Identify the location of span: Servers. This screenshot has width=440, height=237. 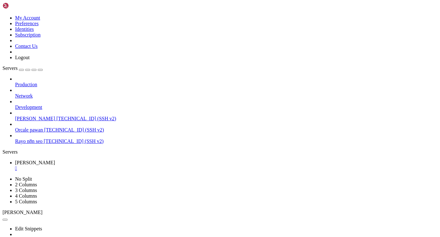
(10, 68).